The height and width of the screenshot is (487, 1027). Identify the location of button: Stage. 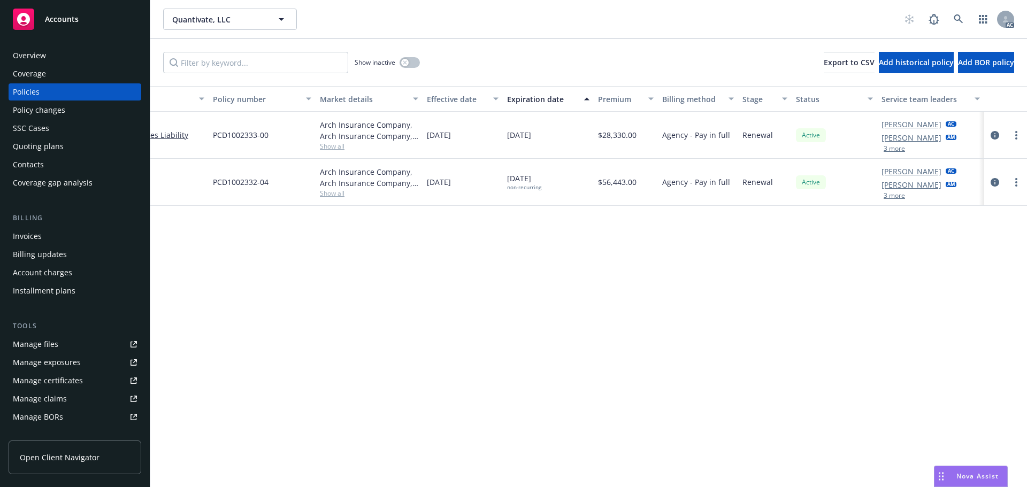
(765, 99).